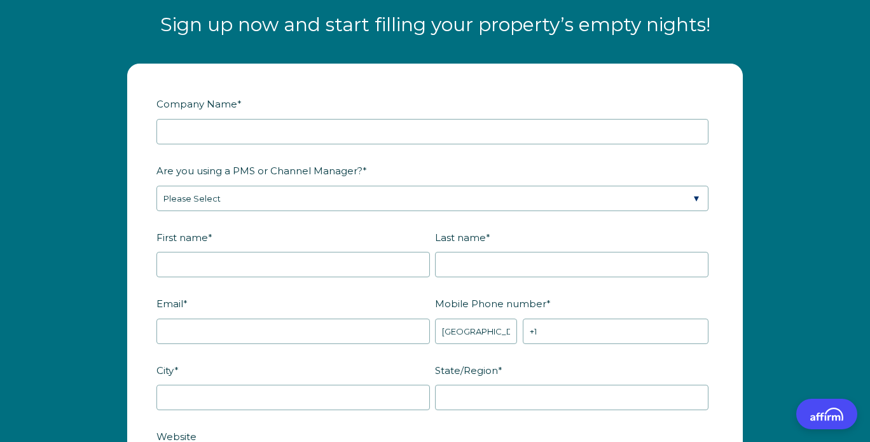 The width and height of the screenshot is (870, 442). Describe the element at coordinates (435, 24) in the screenshot. I see `span: Sign up now and start filling your property’s empty nights!` at that location.